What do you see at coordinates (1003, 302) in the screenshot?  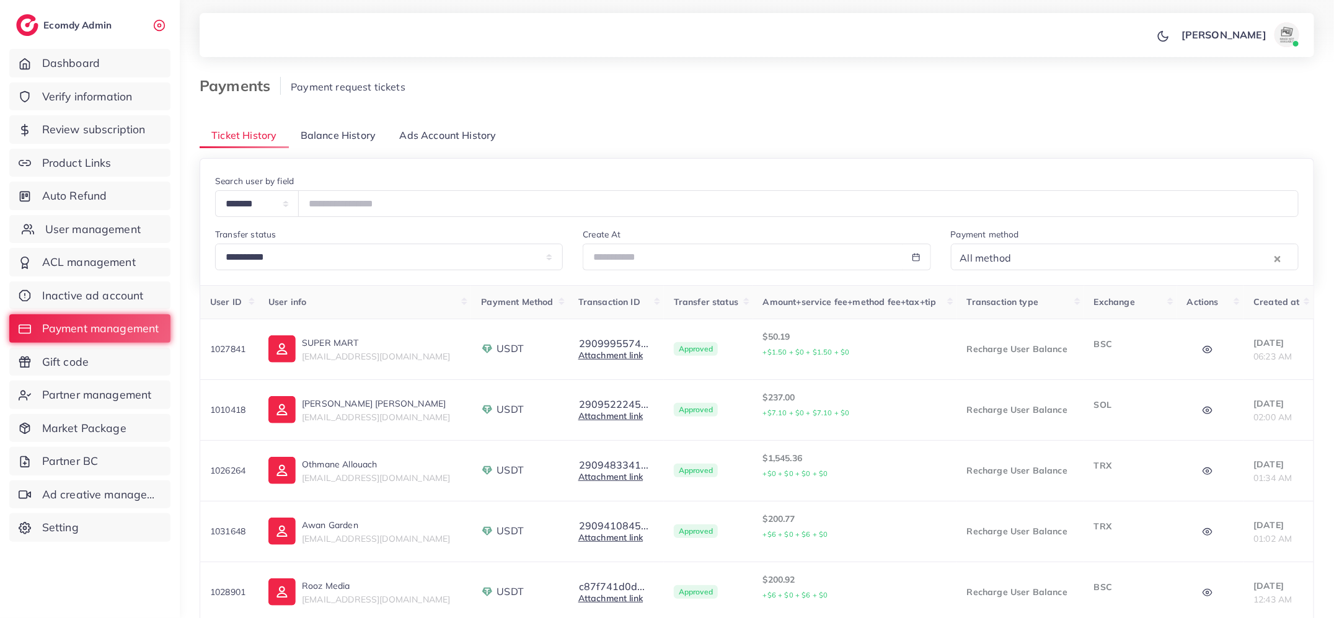 I see `span: Transaction type` at bounding box center [1003, 302].